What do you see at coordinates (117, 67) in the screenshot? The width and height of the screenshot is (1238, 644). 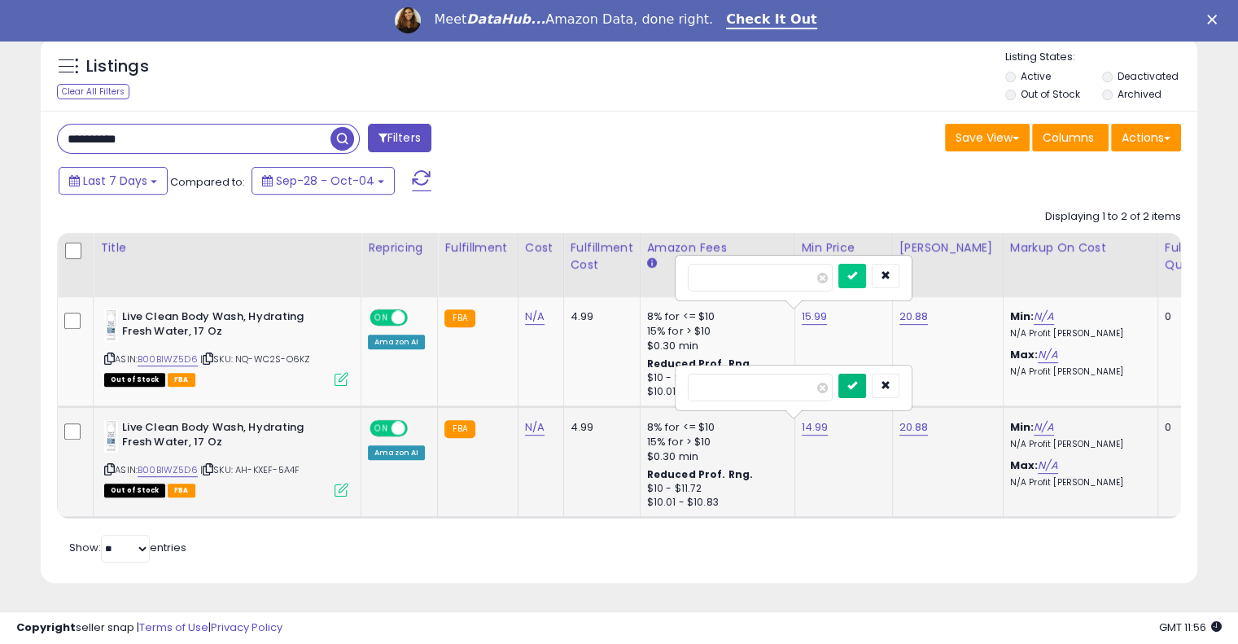 I see `h5: Listings` at bounding box center [117, 67].